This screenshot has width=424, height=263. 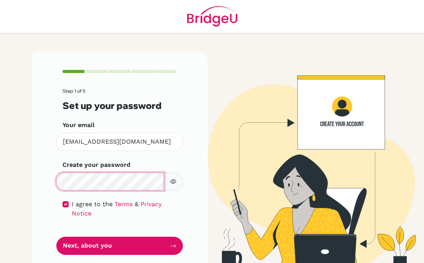 I want to click on label: Create your password, so click(x=97, y=165).